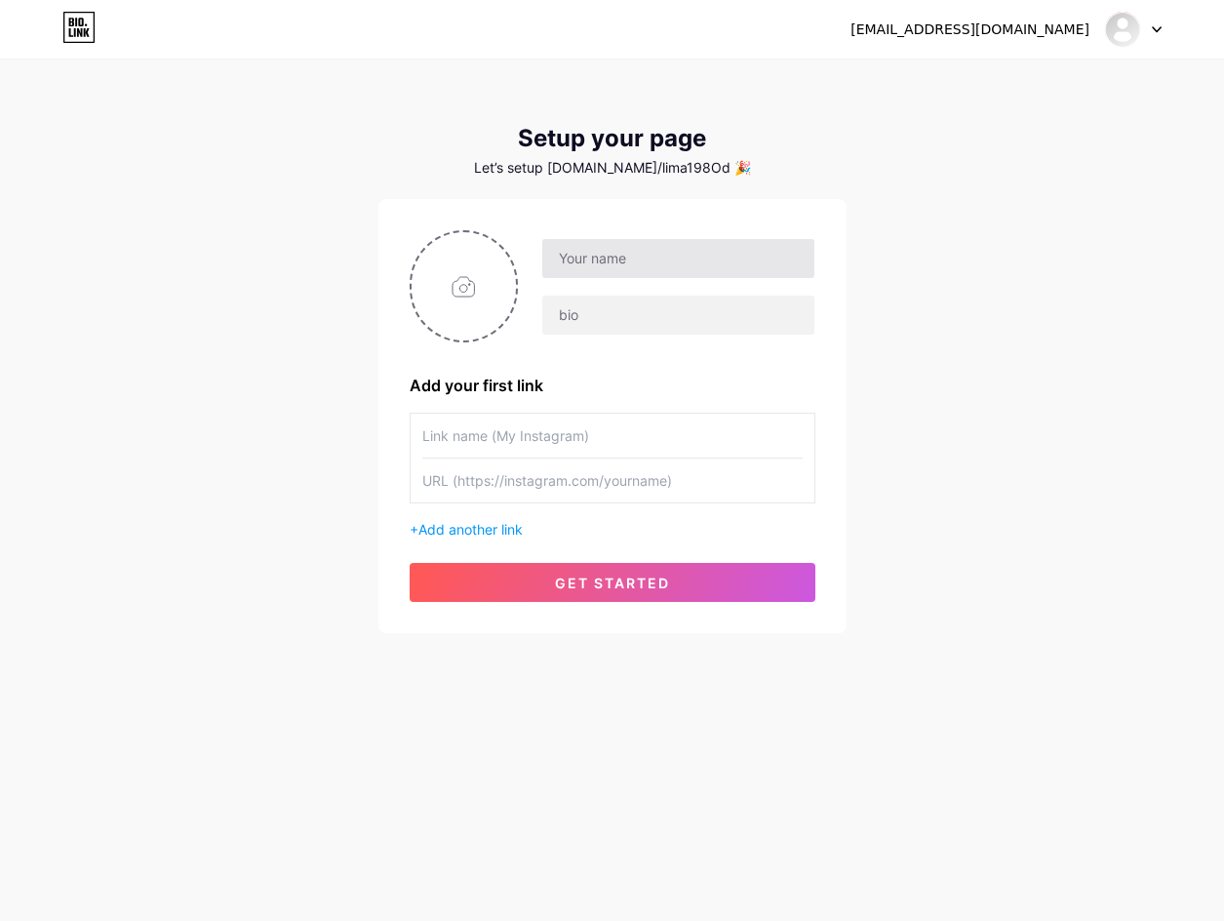 The height and width of the screenshot is (921, 1224). What do you see at coordinates (1123, 29) in the screenshot?
I see `img: Lima` at bounding box center [1123, 29].